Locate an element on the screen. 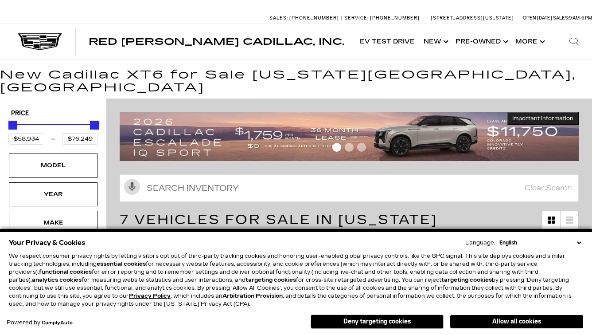  button: More is located at coordinates (529, 42).